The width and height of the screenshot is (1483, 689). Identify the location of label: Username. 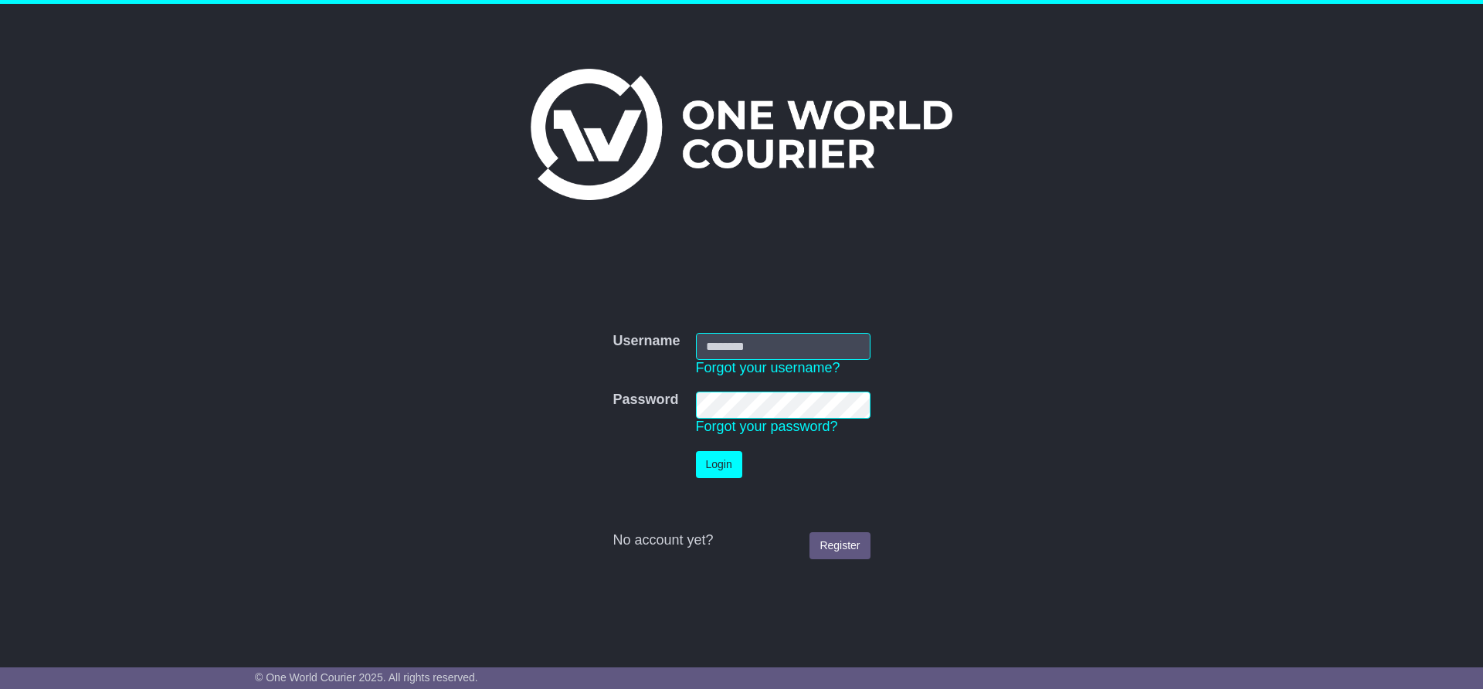
(646, 341).